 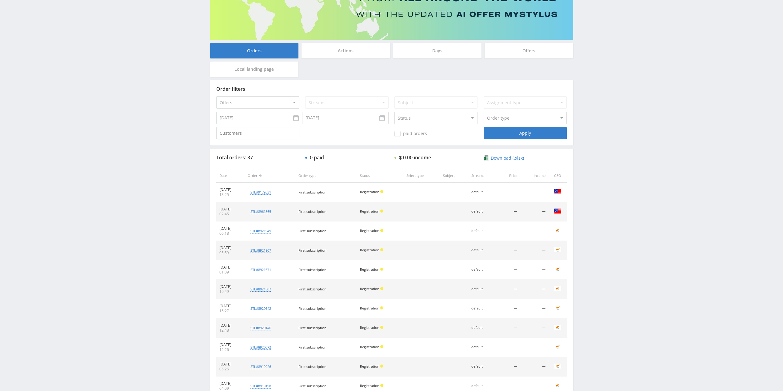 I want to click on div: 04:09, so click(x=230, y=389).